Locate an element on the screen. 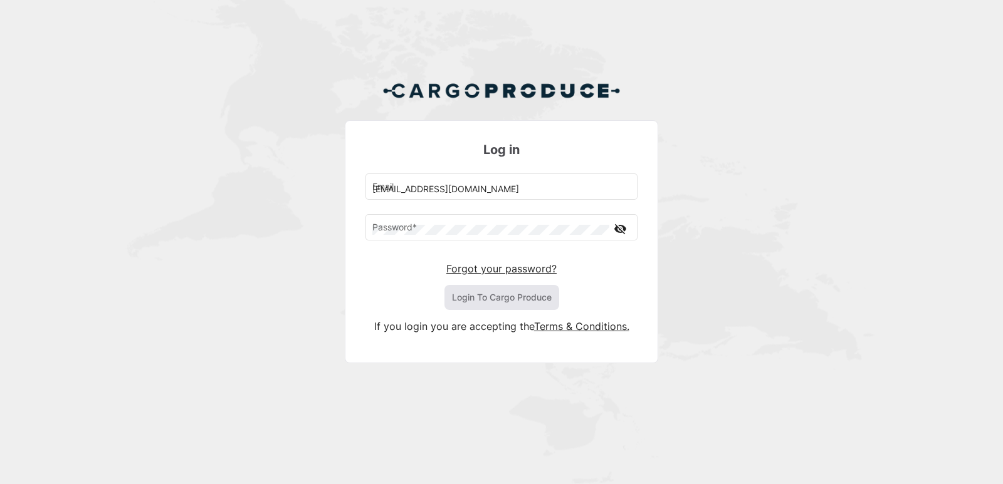 The width and height of the screenshot is (1003, 484). a: Terms & Conditions. is located at coordinates (582, 327).